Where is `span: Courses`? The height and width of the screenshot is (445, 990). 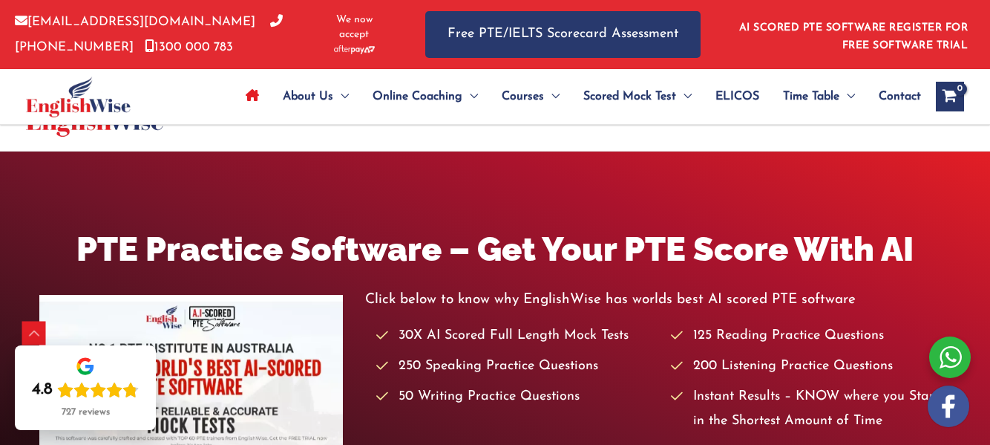
span: Courses is located at coordinates (523, 97).